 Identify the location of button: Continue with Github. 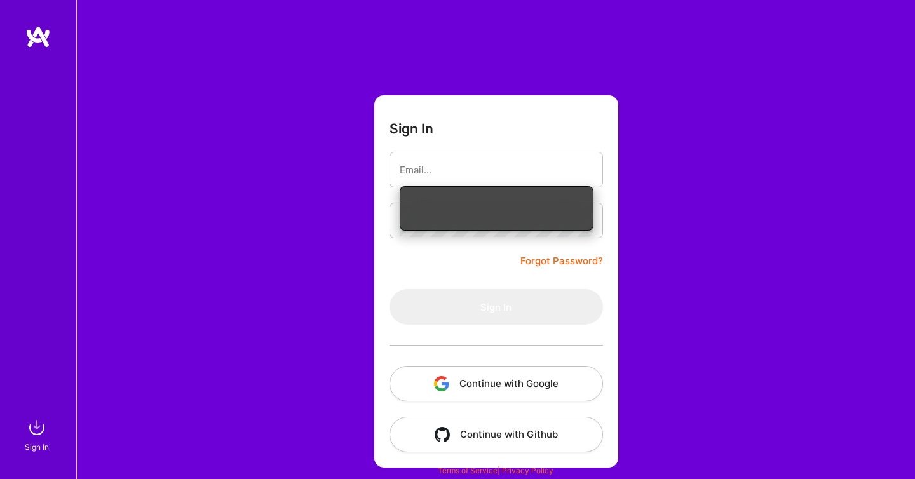
(496, 435).